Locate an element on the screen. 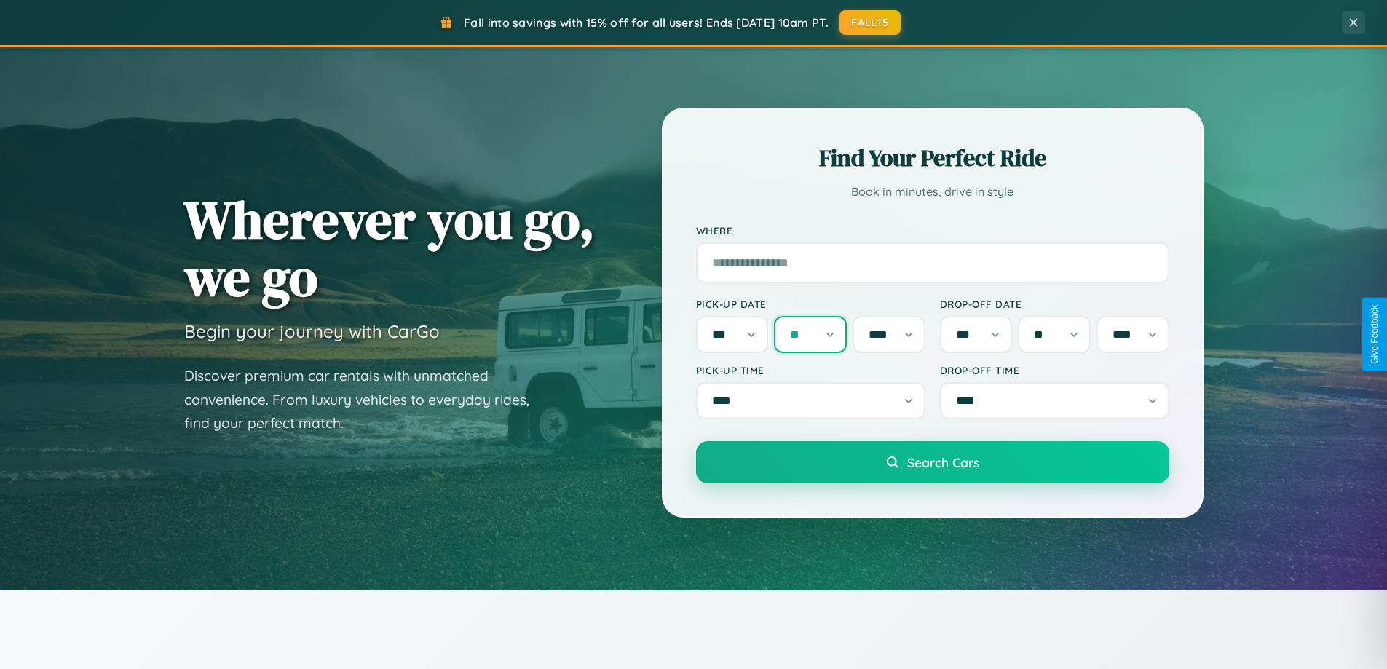 Image resolution: width=1387 pixels, height=669 pixels. label: Pick-up Date is located at coordinates (811, 304).